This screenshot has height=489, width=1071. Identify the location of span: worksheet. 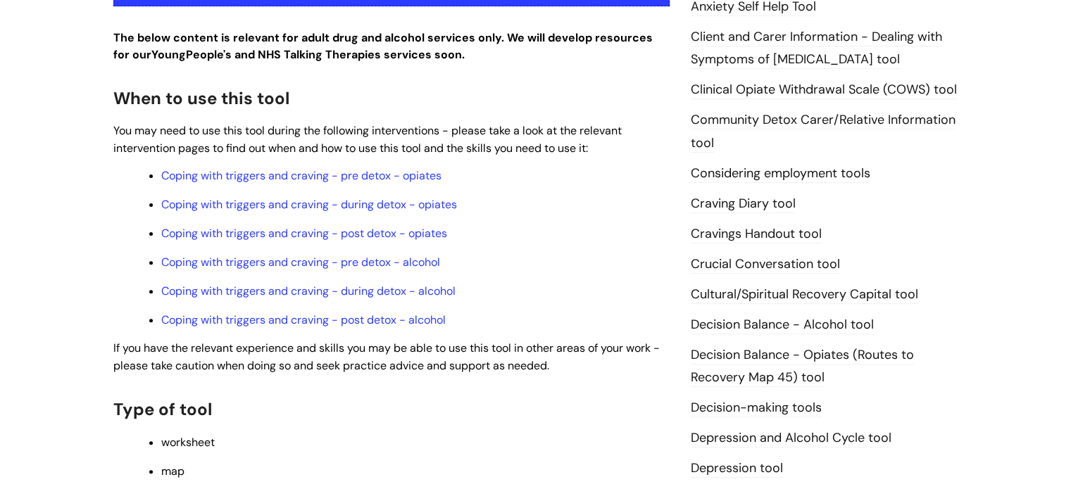
(188, 442).